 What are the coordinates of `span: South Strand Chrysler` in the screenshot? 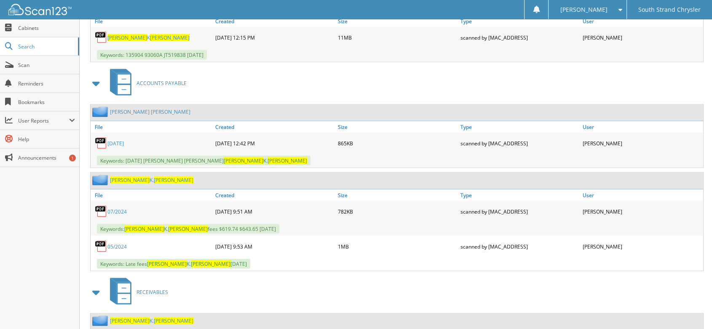 It's located at (669, 10).